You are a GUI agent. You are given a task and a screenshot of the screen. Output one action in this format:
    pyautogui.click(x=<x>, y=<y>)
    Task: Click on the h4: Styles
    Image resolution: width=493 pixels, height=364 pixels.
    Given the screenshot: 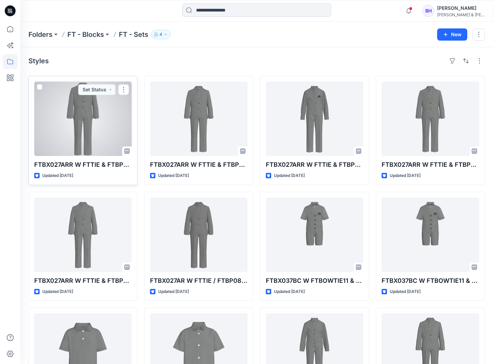 What is the action you would take?
    pyautogui.click(x=39, y=61)
    